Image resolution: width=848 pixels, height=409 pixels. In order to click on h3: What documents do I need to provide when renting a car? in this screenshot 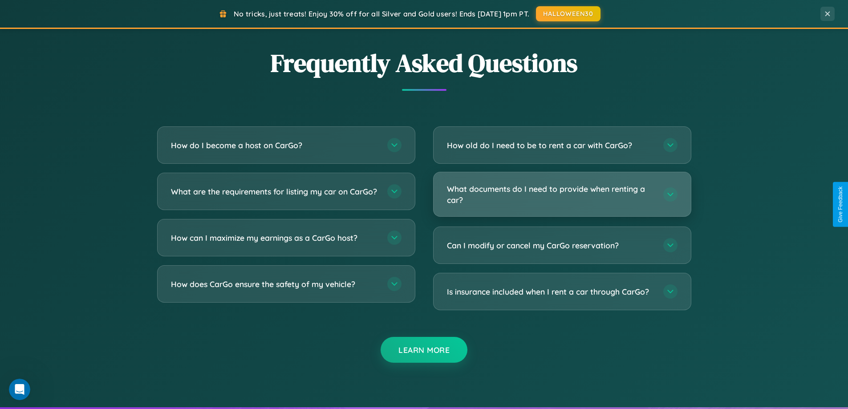, I will do `click(551, 194)`.